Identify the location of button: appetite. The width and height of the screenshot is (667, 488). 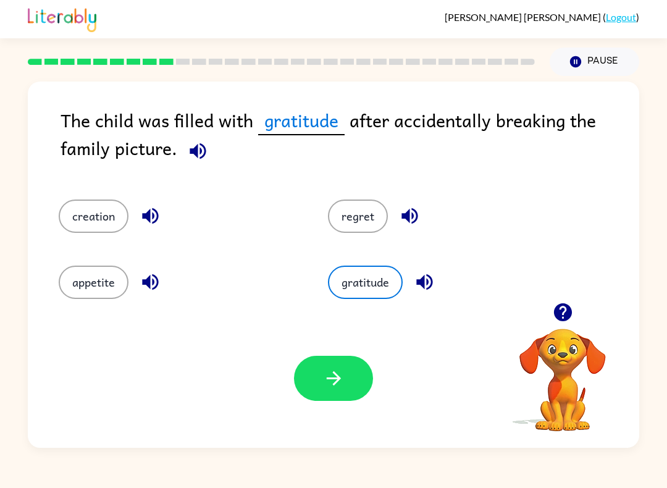
(93, 282).